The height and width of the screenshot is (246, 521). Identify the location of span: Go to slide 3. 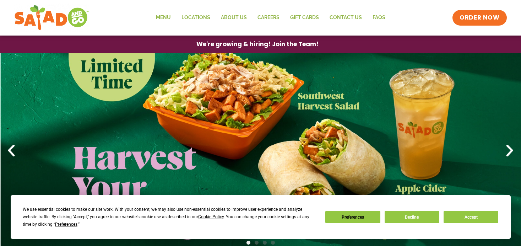
(265, 242).